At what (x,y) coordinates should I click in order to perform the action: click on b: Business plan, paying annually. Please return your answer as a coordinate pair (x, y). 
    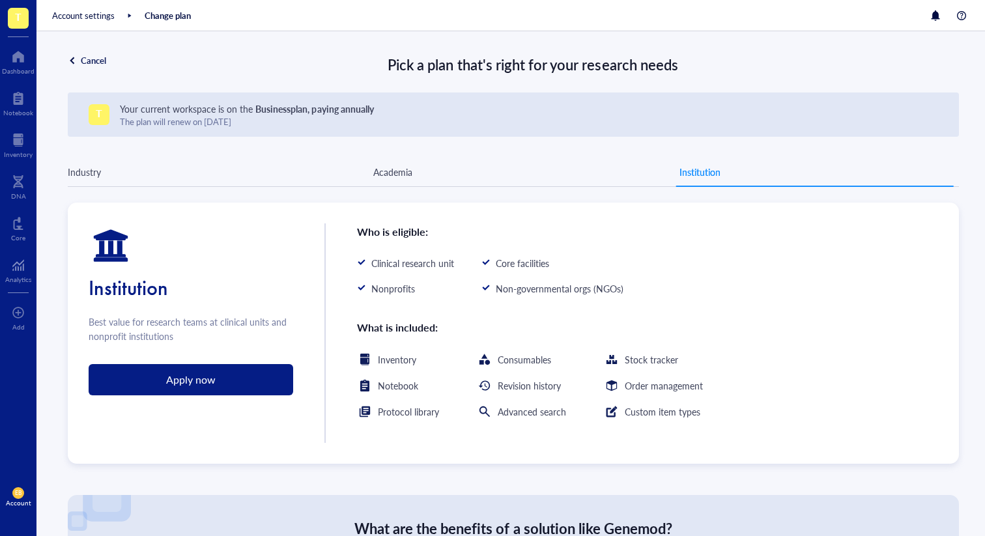
    Looking at the image, I should click on (314, 109).